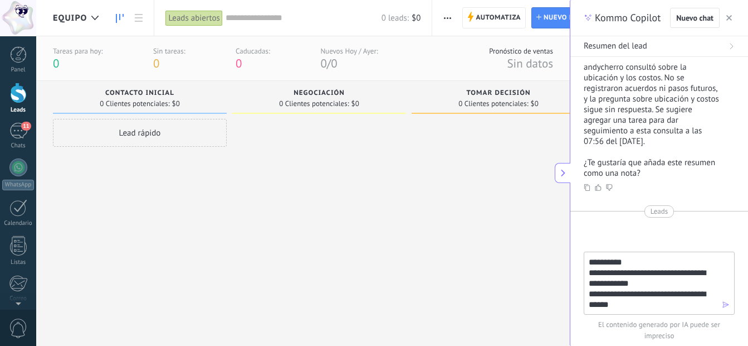  Describe the element at coordinates (530, 63) in the screenshot. I see `span: Sin datos` at that location.